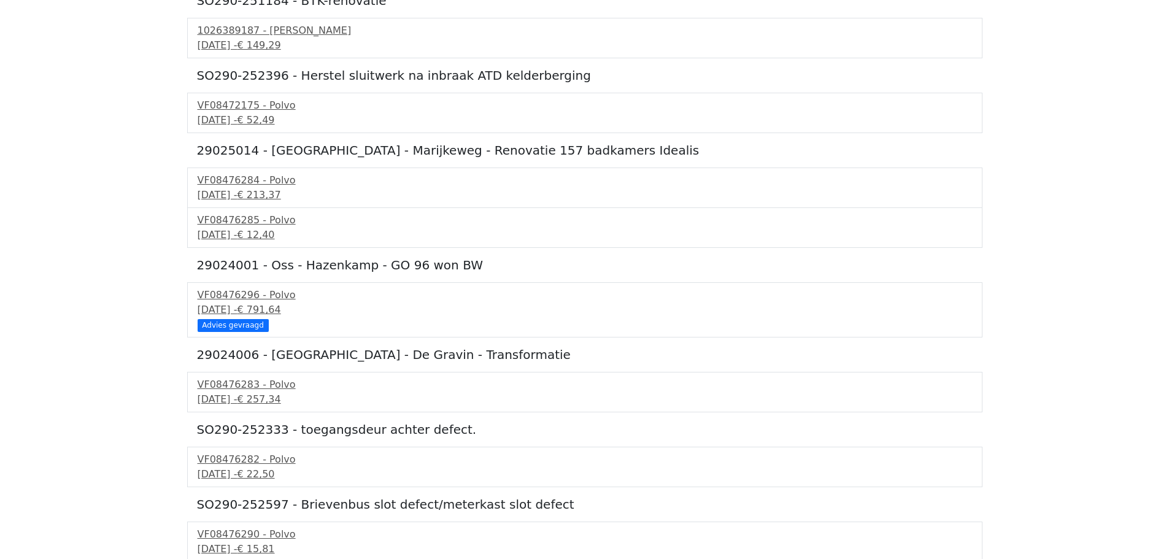 The height and width of the screenshot is (559, 1169). What do you see at coordinates (585, 430) in the screenshot?
I see `h5: SO290-252333 - toegangsdeur achter defect.` at bounding box center [585, 430].